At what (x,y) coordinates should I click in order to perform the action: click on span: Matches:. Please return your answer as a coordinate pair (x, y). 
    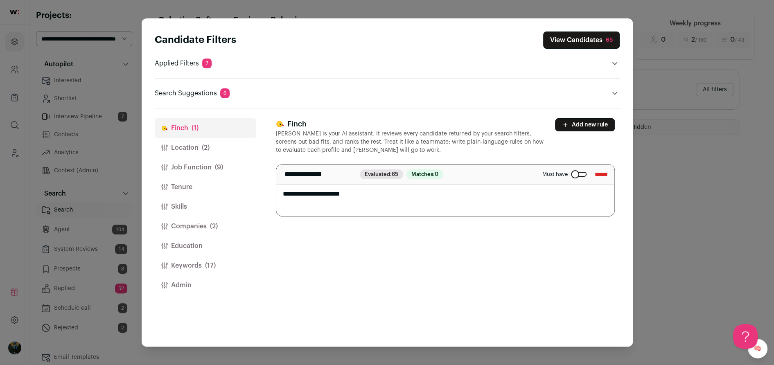
    Looking at the image, I should click on (425, 174).